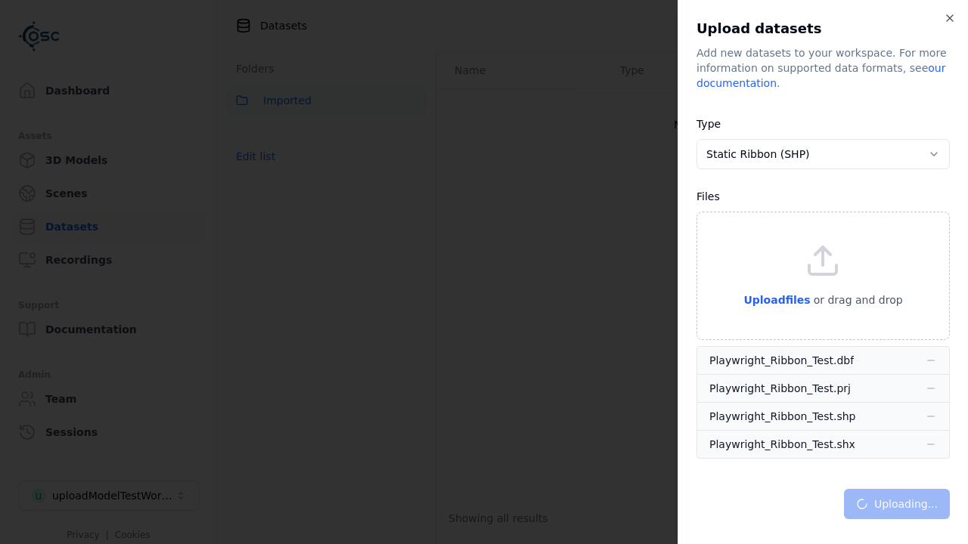  I want to click on p: or drag and drop, so click(857, 300).